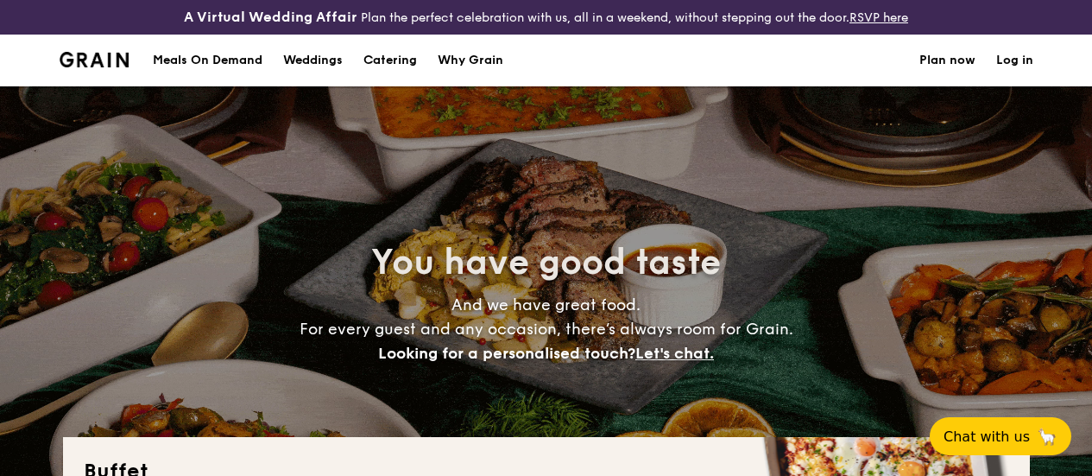  Describe the element at coordinates (471, 60) in the screenshot. I see `a: Why Grain` at that location.